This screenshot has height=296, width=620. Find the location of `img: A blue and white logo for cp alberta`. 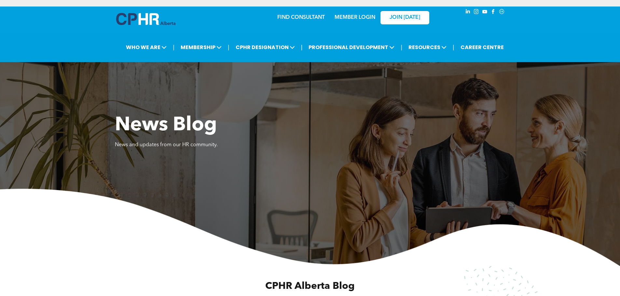

img: A blue and white logo for cp alberta is located at coordinates (146, 19).